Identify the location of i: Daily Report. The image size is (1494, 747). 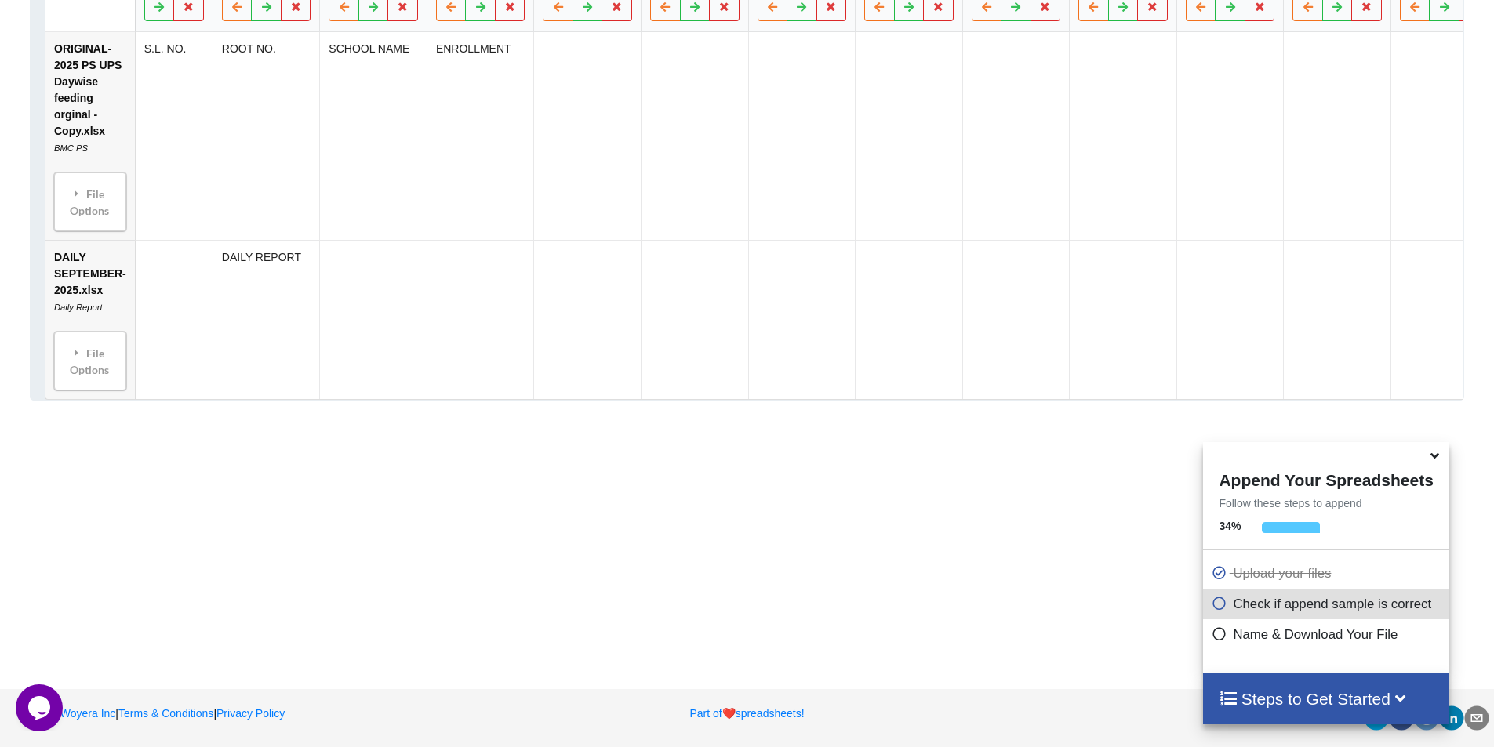
(78, 307).